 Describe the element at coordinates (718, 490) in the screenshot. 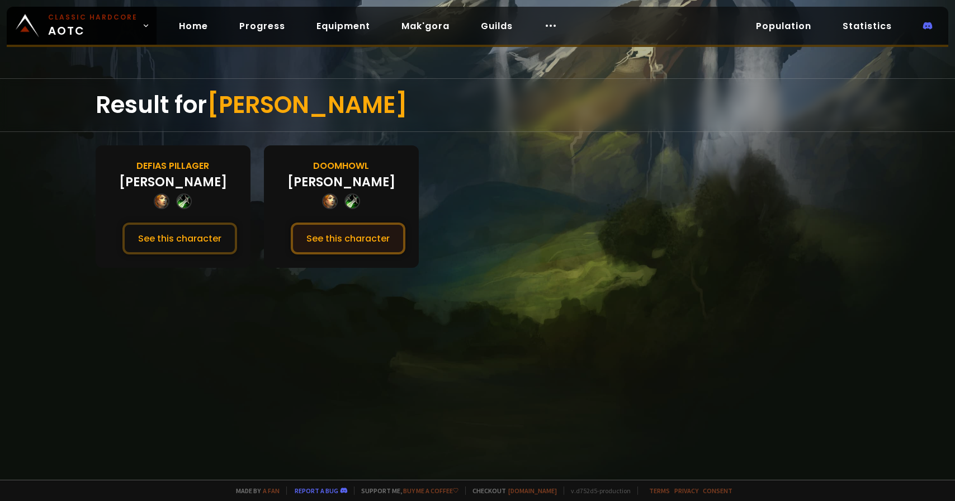

I see `a: Consent` at that location.